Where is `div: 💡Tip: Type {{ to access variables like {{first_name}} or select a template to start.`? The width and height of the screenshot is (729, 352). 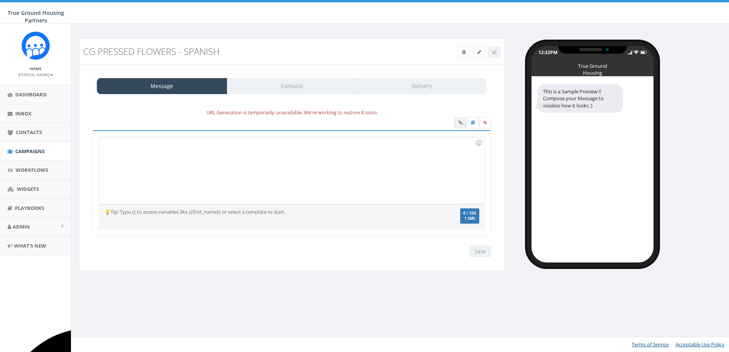
div: 💡Tip: Type {{ to access variables like {{first_name}} or select a template to start. is located at coordinates (260, 212).